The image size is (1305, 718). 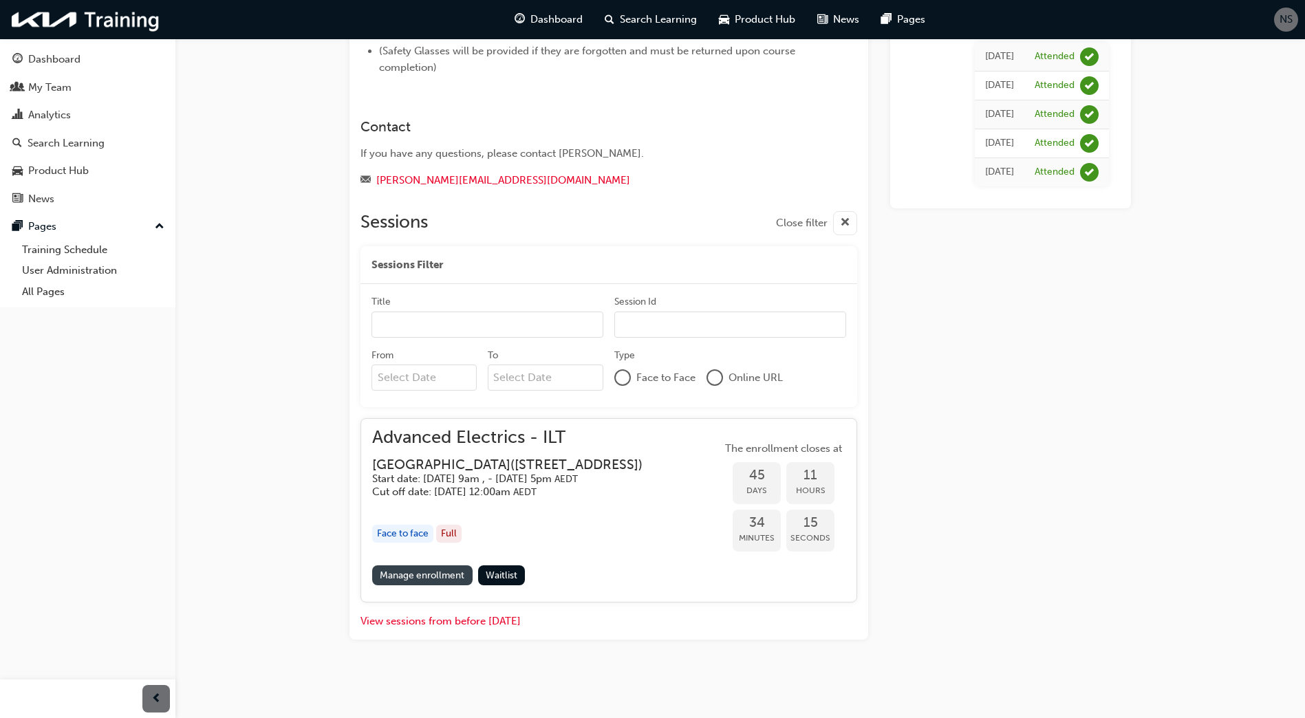 What do you see at coordinates (756, 490) in the screenshot?
I see `span: Days` at bounding box center [756, 490].